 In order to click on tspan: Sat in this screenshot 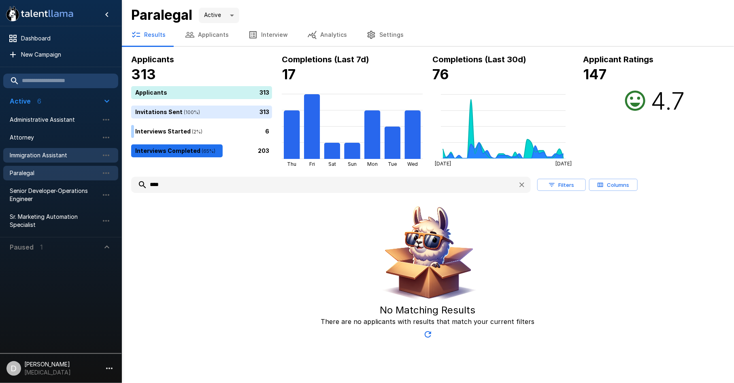, I will do `click(332, 164)`.